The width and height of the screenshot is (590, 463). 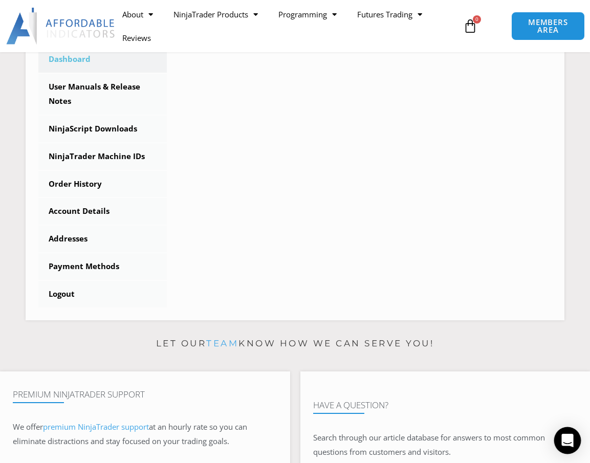 What do you see at coordinates (61, 26) in the screenshot?
I see `img: LogoAI | Affordable Indicators – NinjaTrader` at bounding box center [61, 26].